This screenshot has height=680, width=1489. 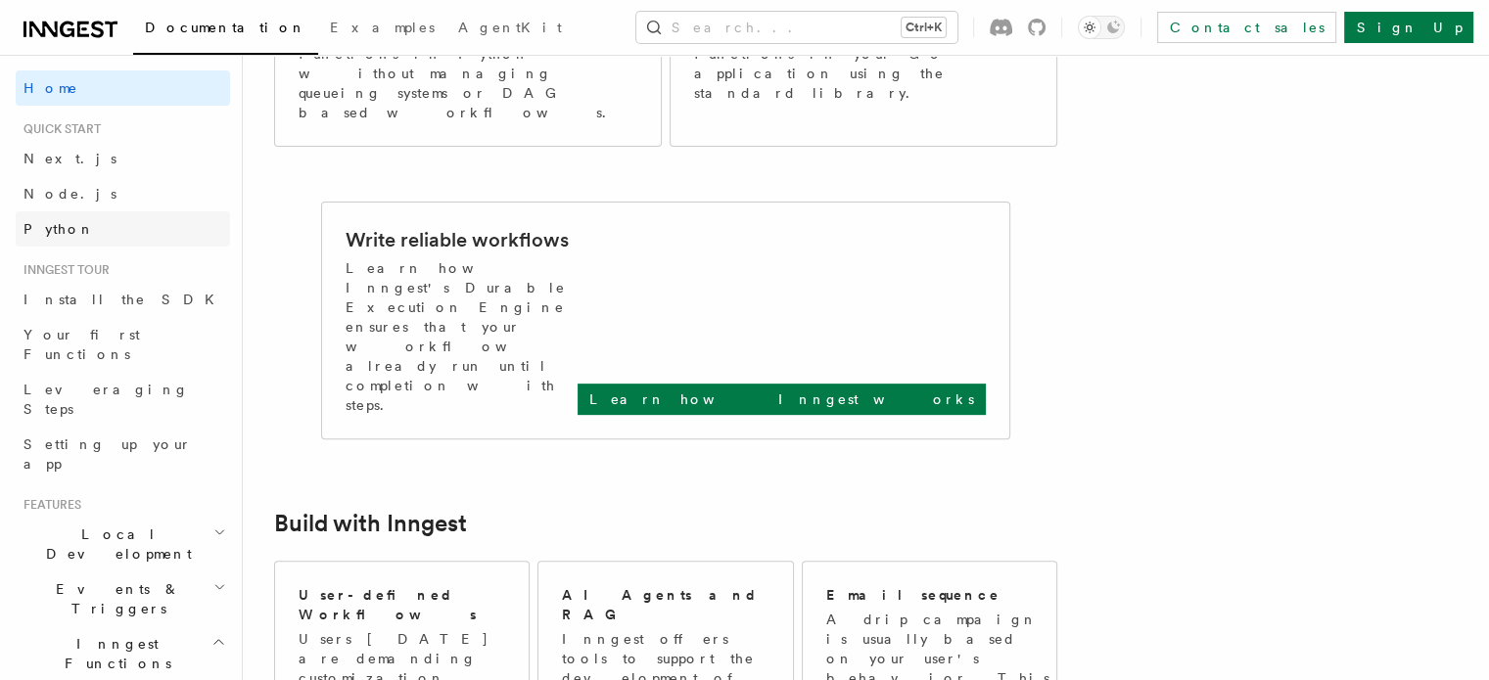 What do you see at coordinates (797, 27) in the screenshot?
I see `button: Search...Ctrl+K` at bounding box center [797, 27].